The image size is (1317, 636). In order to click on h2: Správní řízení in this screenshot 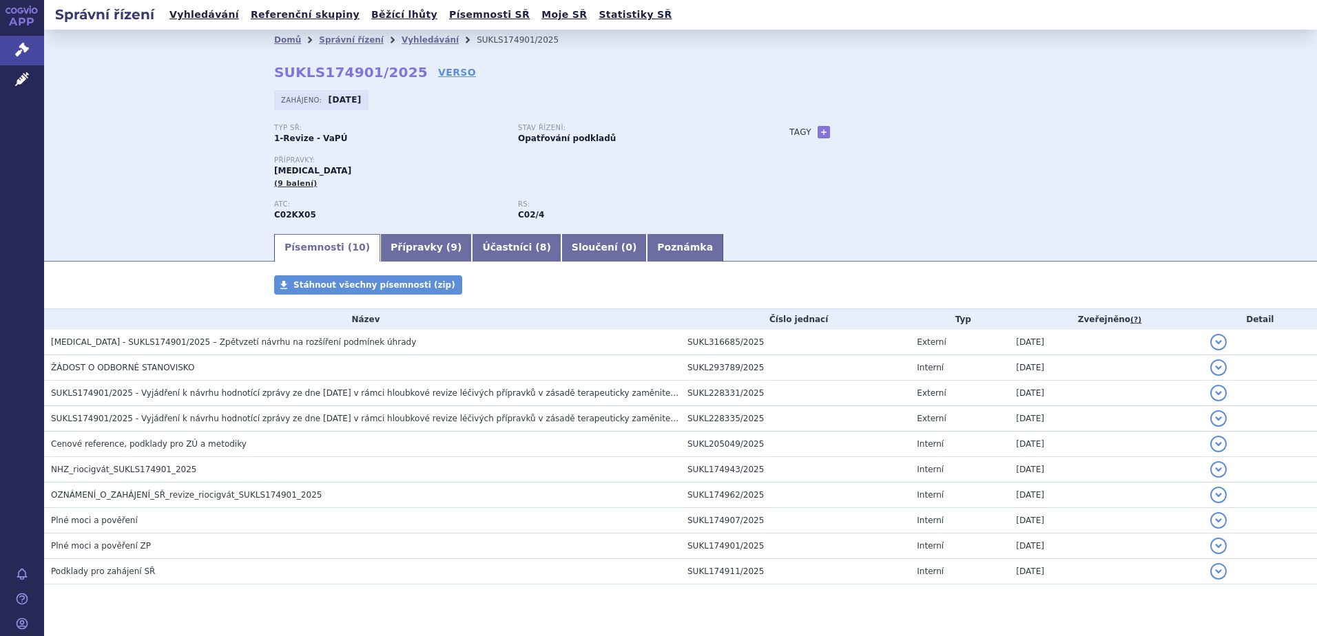, I will do `click(105, 14)`.